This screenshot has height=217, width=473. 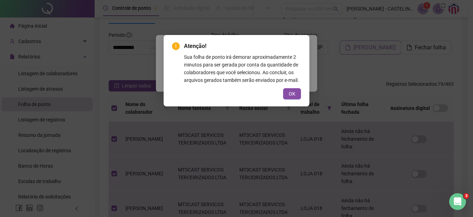 What do you see at coordinates (292, 94) in the screenshot?
I see `span: OK` at bounding box center [292, 94].